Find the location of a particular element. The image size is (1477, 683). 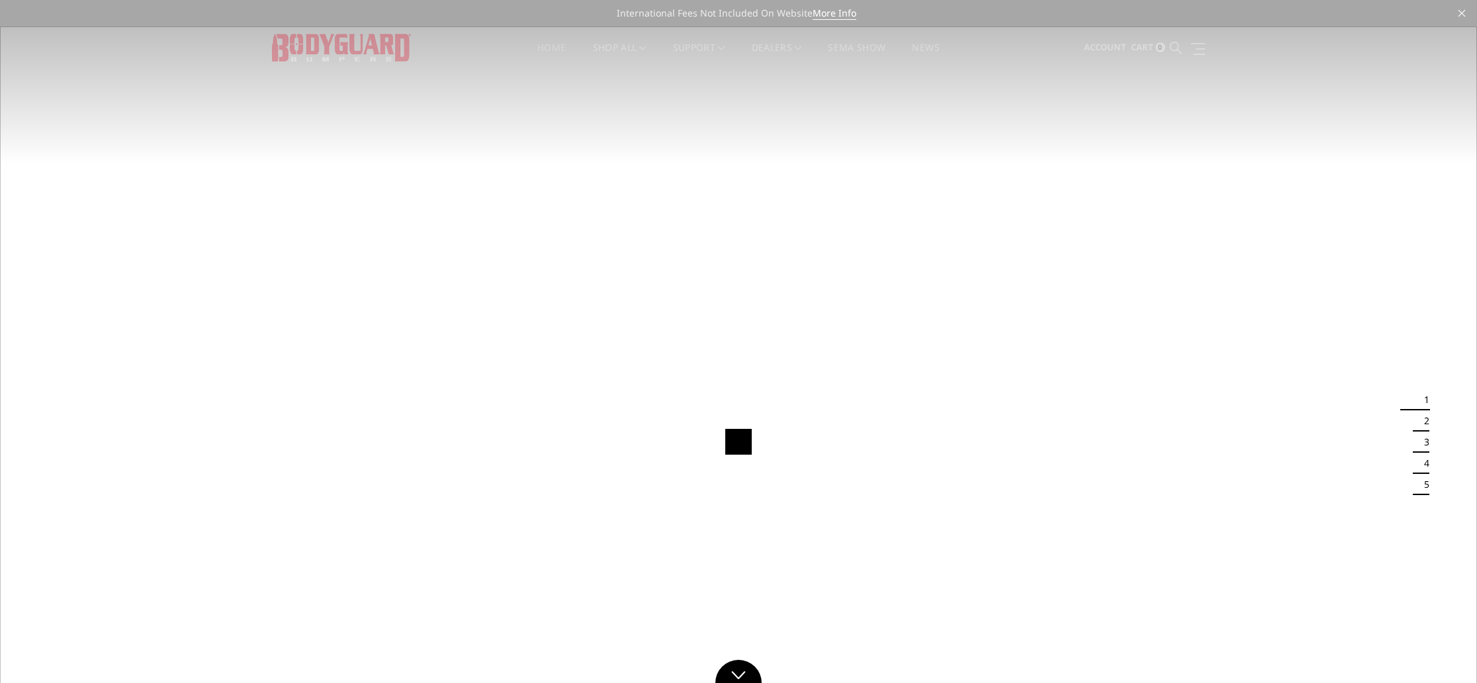

span: Account is located at coordinates (1105, 47).